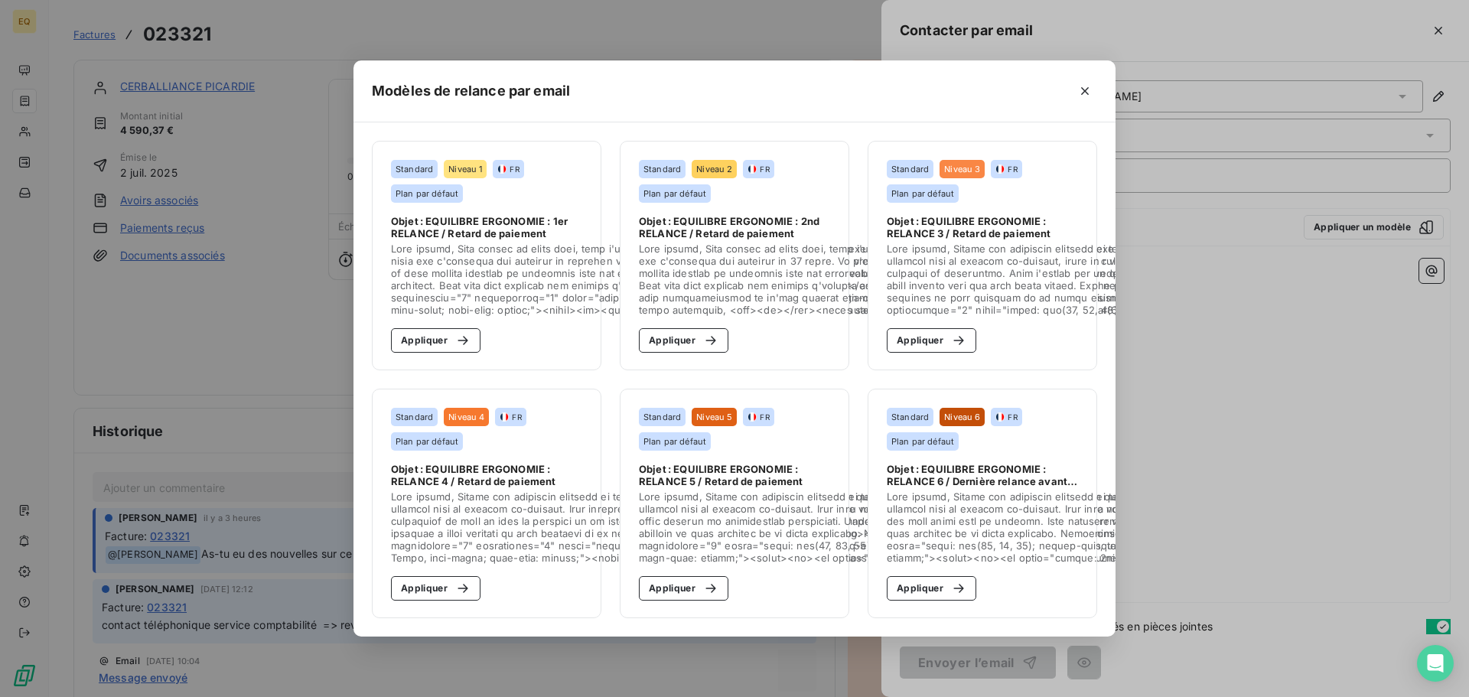 This screenshot has height=697, width=1469. I want to click on span: Niveau 1, so click(465, 169).